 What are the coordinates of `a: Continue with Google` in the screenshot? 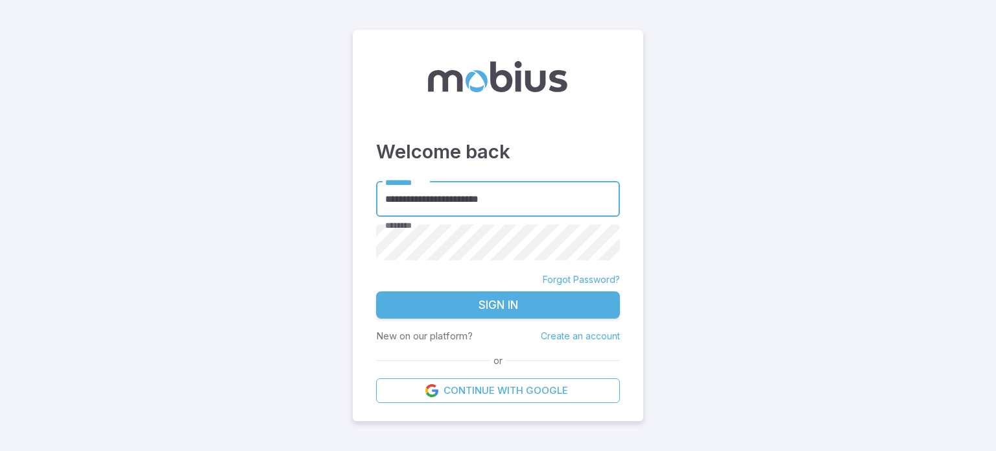 It's located at (498, 390).